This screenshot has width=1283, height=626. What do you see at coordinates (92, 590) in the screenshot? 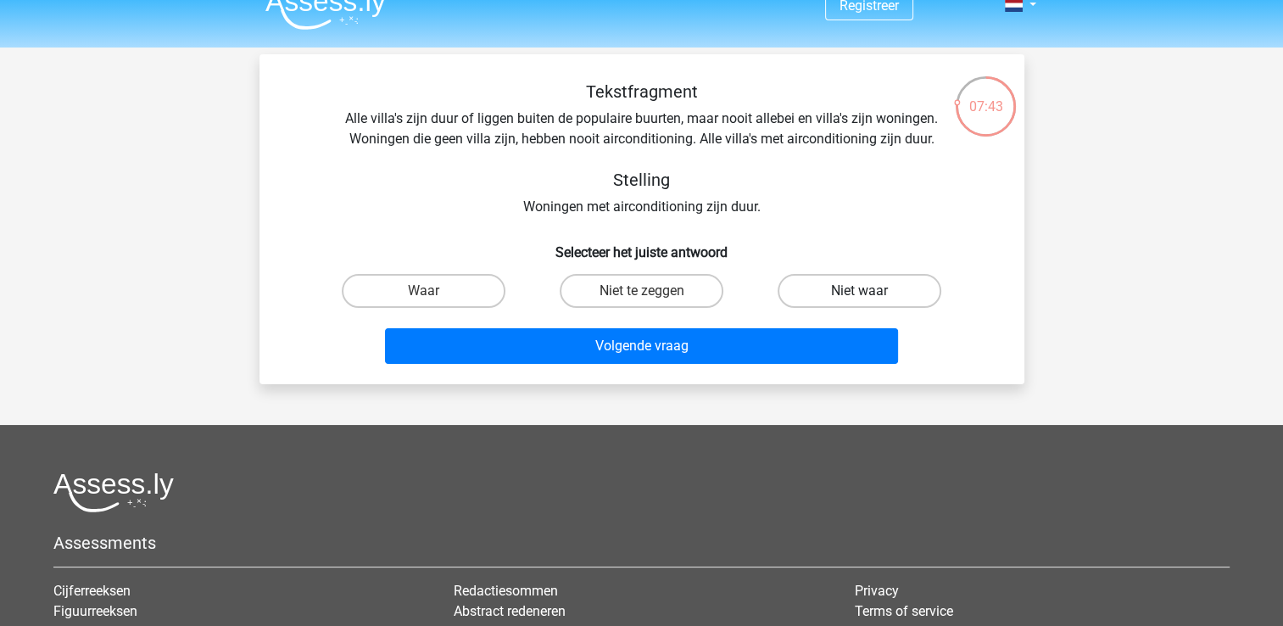
I see `a: Cijferreeksen` at bounding box center [92, 590].